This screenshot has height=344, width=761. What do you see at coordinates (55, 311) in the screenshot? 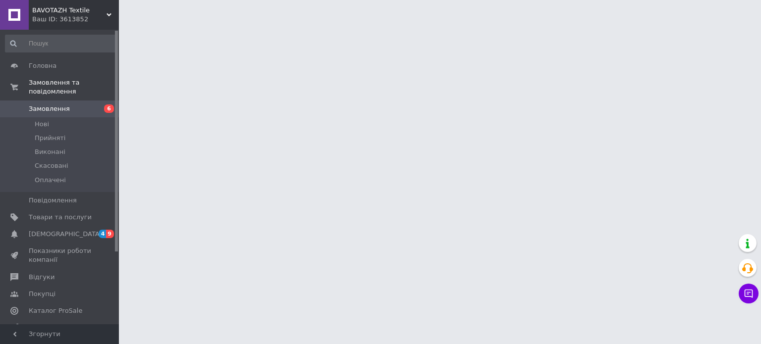
I see `span: Каталог ProSale` at bounding box center [55, 311].